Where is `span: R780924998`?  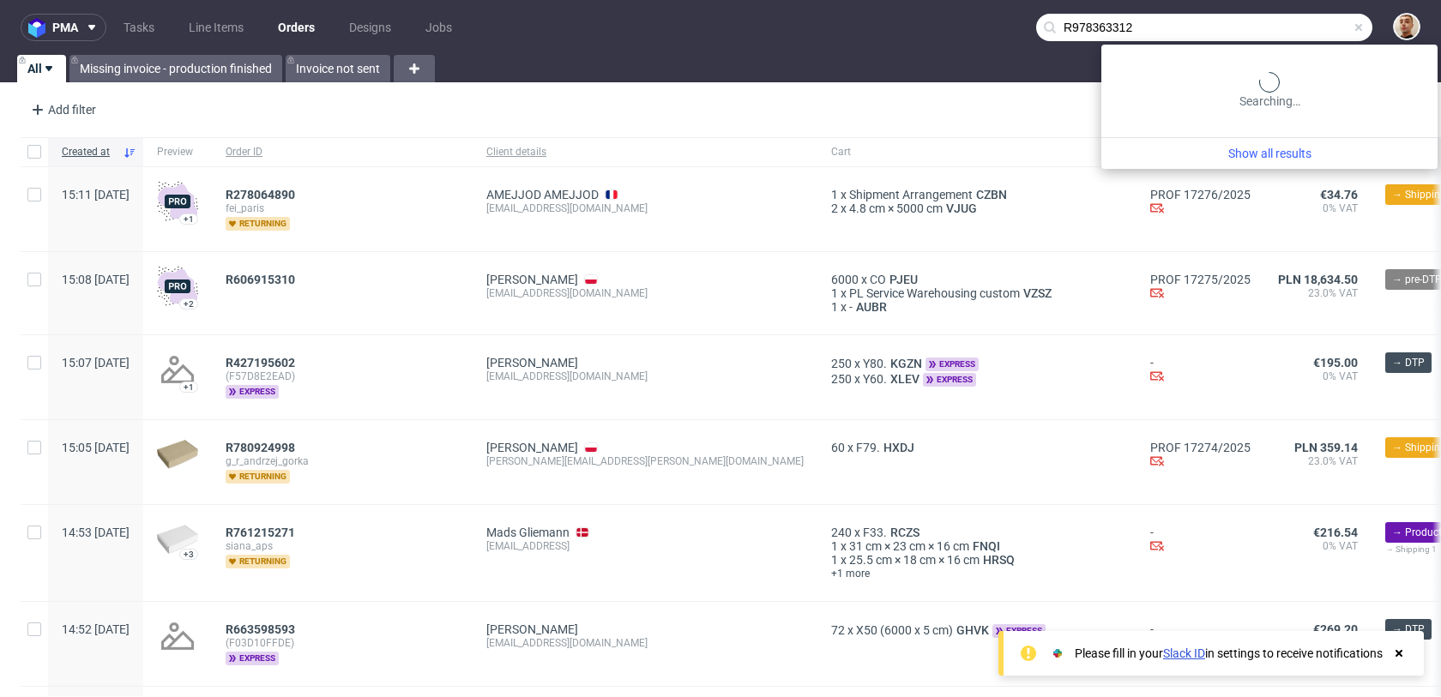
span: R780924998 is located at coordinates (260, 448).